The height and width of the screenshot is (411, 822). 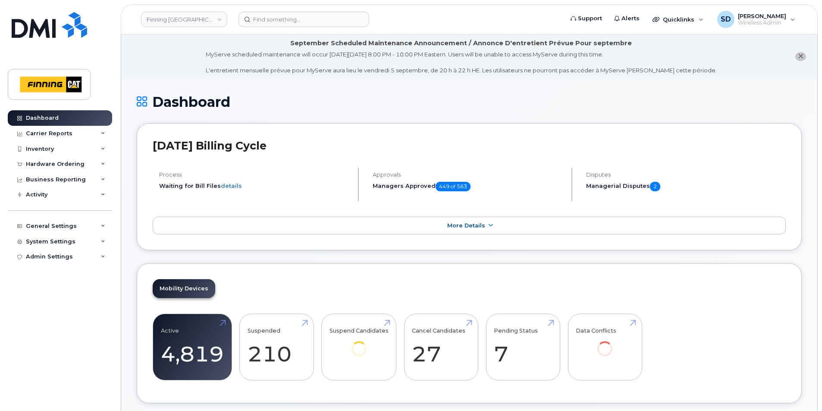 I want to click on h4: Approvals, so click(x=468, y=175).